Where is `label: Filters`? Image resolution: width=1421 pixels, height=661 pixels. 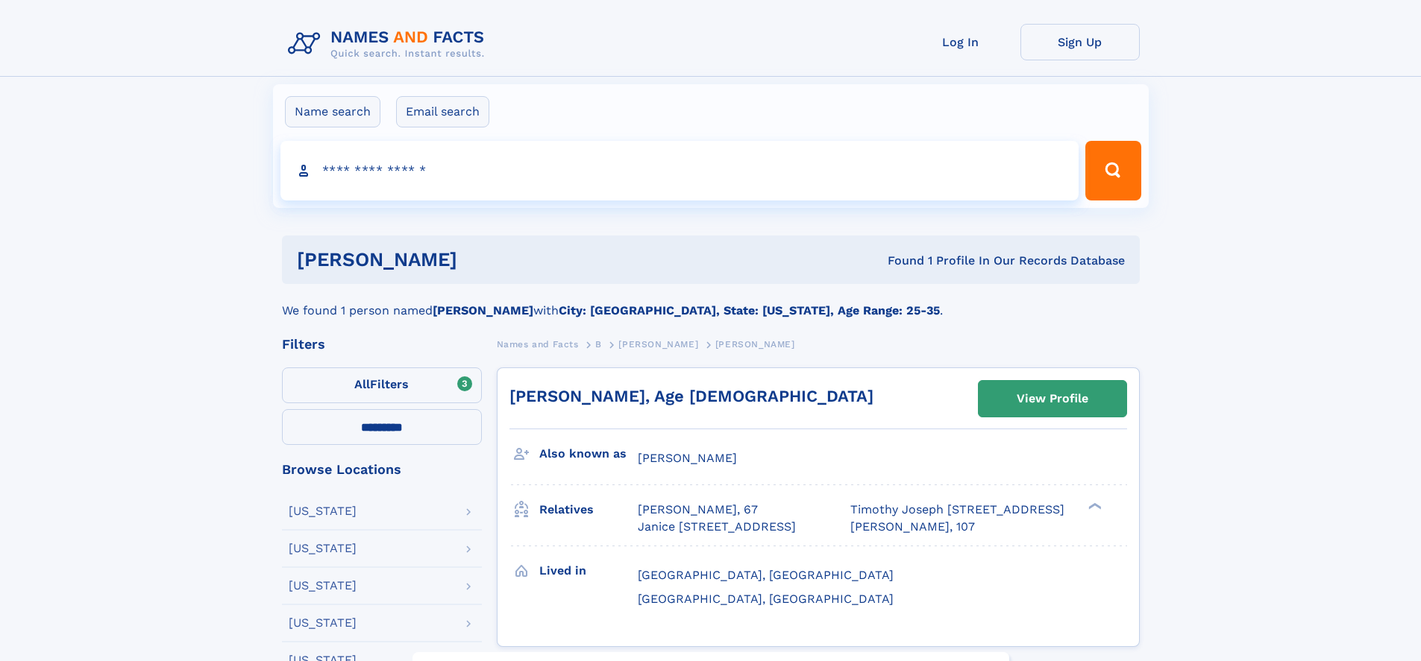
label: Filters is located at coordinates (382, 386).